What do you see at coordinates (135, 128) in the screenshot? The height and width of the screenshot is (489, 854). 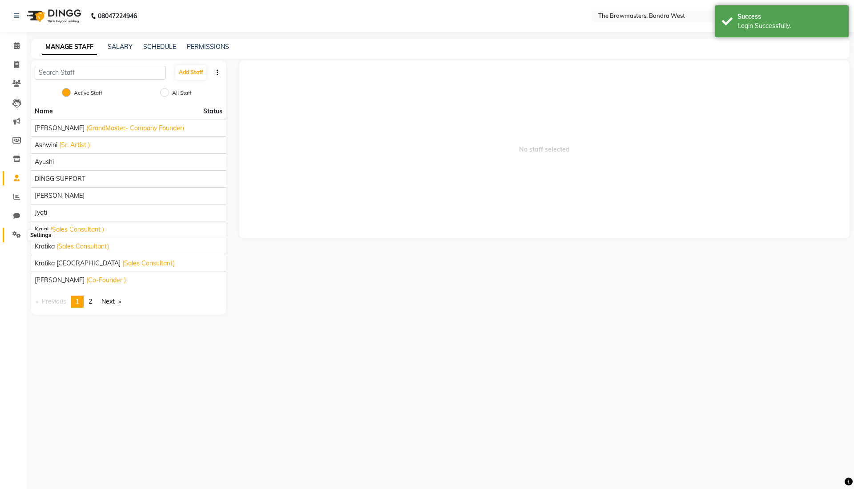 I see `span: (GrandMaster- Company Founder)` at bounding box center [135, 128].